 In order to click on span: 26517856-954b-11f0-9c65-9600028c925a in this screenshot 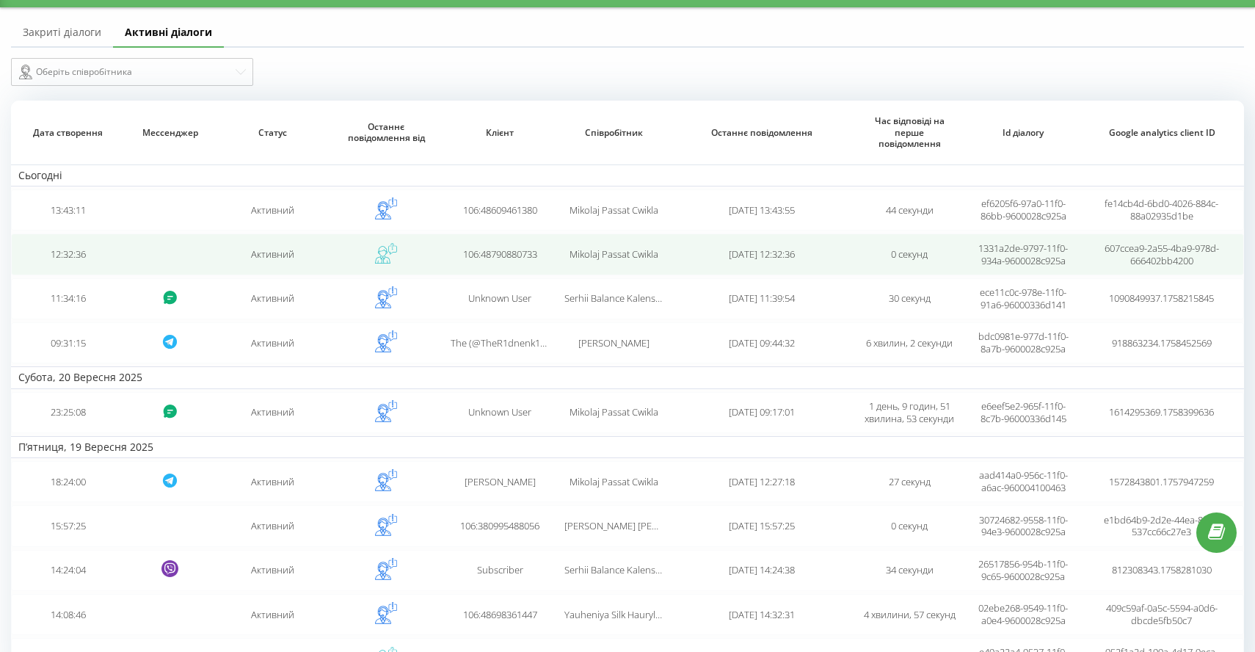, I will do `click(1023, 569)`.